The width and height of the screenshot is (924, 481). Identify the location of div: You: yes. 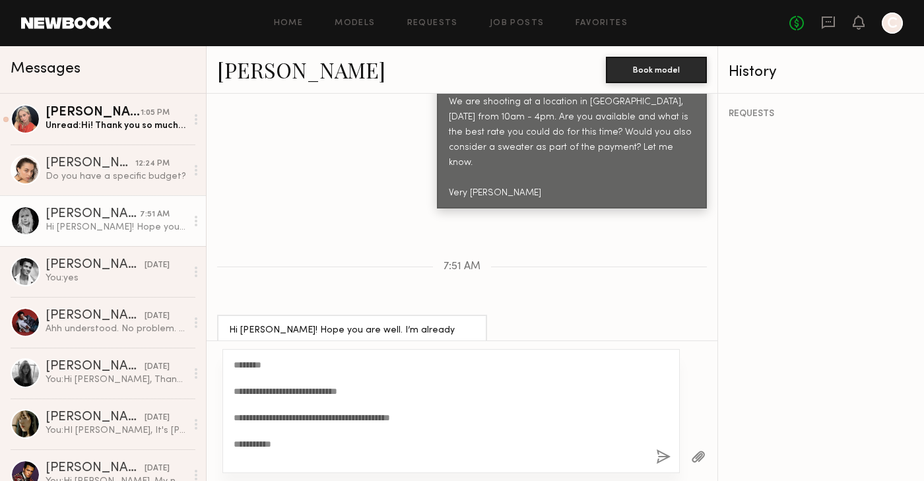
(116, 278).